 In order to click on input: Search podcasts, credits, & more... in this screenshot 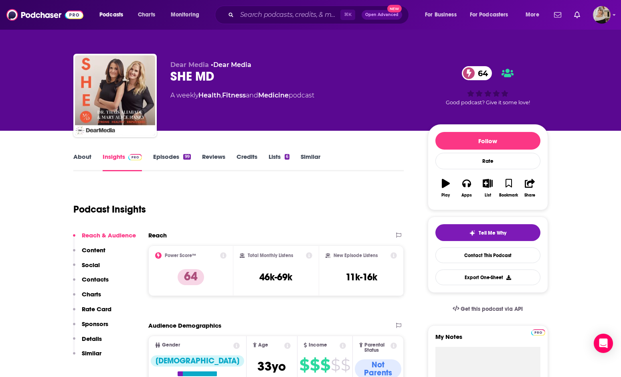, I will do `click(289, 15)`.